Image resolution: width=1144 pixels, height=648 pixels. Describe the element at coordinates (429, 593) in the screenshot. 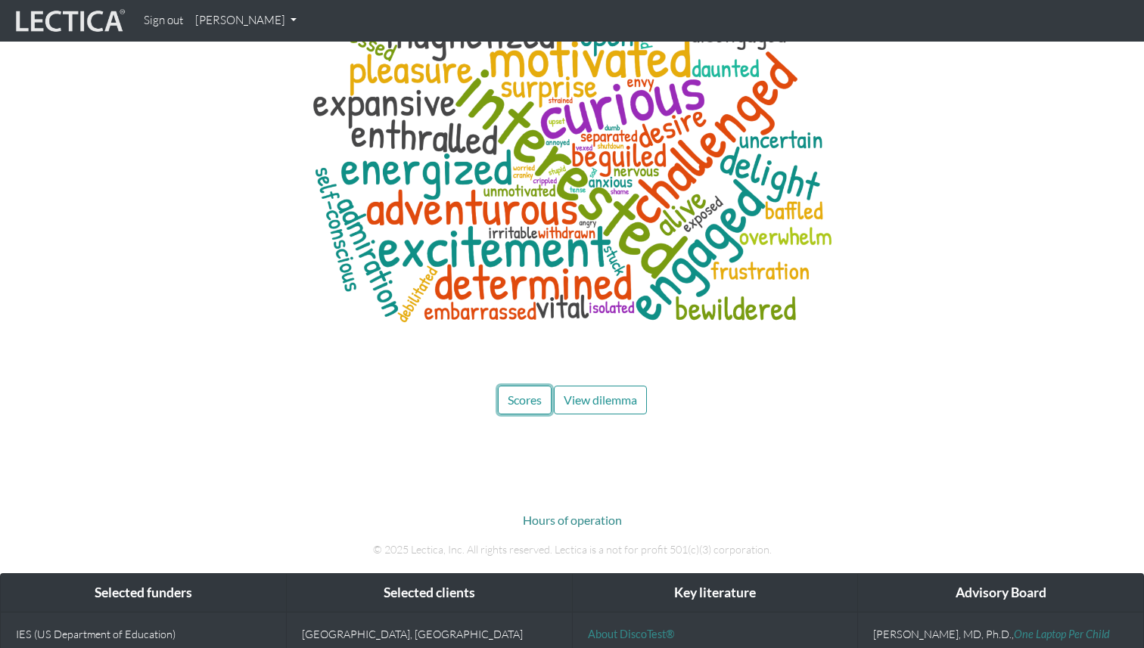

I see `div: Selected clients` at that location.